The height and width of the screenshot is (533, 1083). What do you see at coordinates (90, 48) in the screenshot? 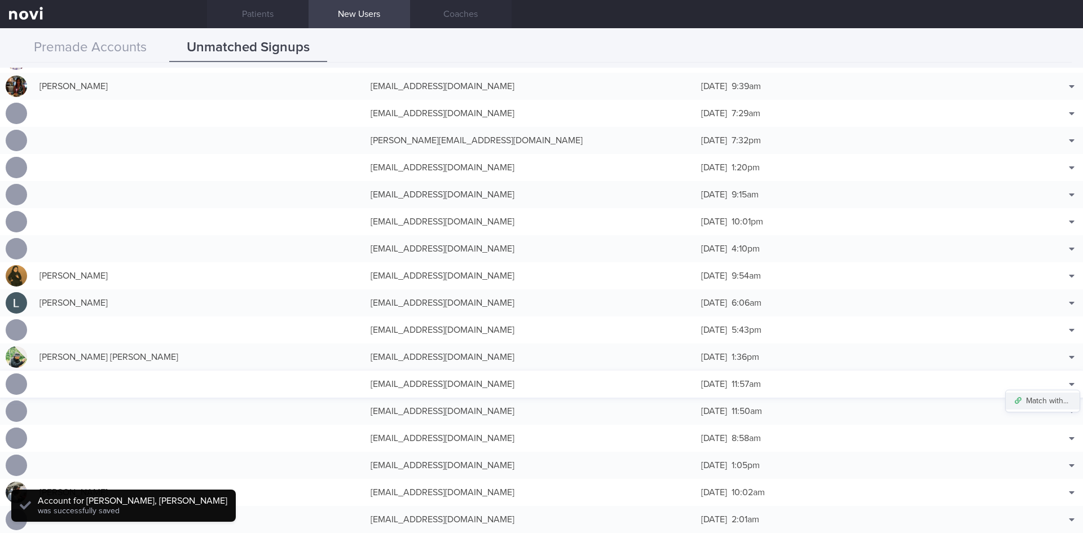
I see `button: Premade Accounts` at bounding box center [90, 48].